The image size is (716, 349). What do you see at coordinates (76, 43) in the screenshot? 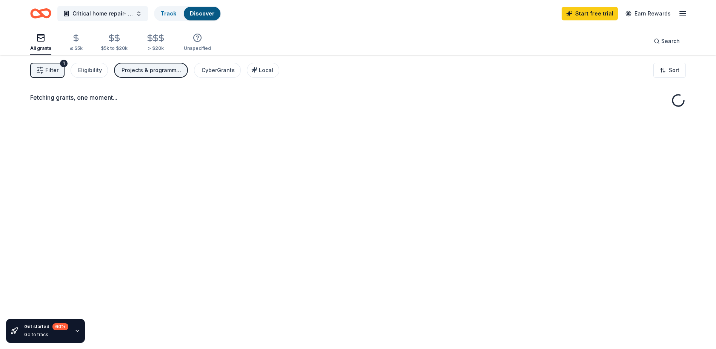
I see `button: ≤ $5k` at bounding box center [76, 43].